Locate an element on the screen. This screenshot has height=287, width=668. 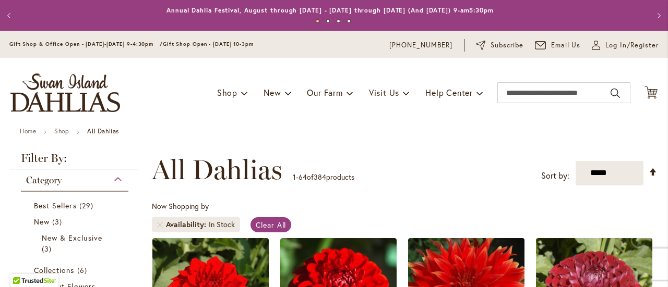
a: Remove Availability In Stock is located at coordinates (160, 225).